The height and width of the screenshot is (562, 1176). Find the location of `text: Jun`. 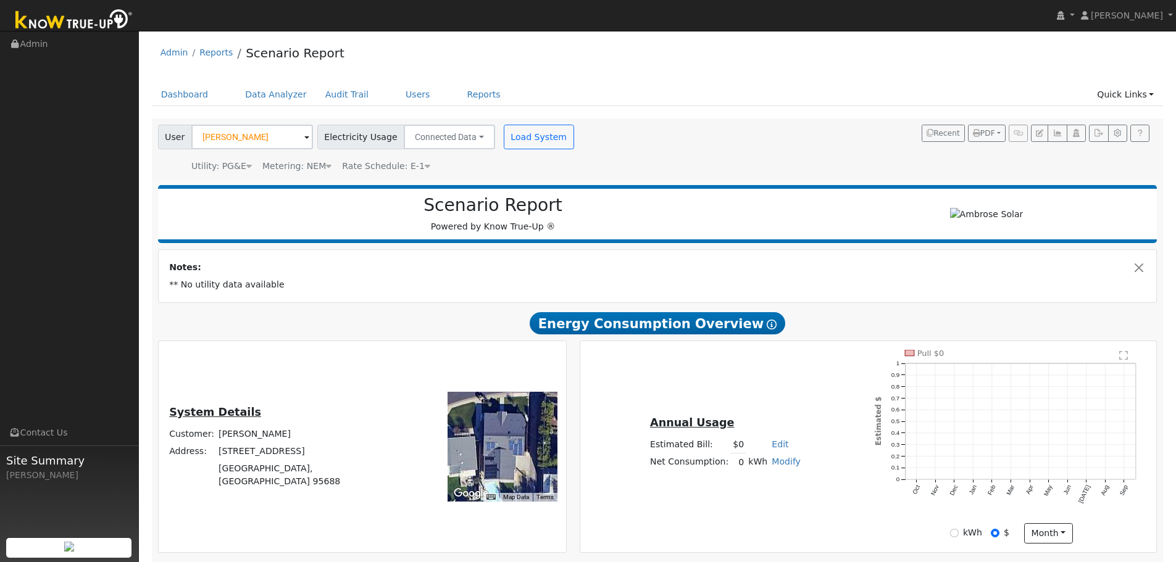

text: Jun is located at coordinates (1067, 490).